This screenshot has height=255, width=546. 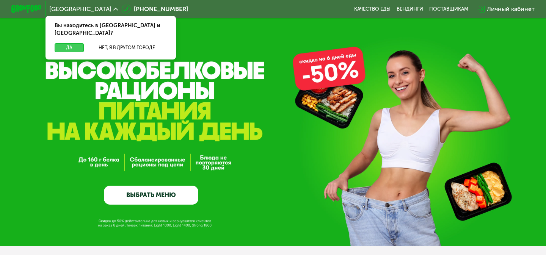 I want to click on a: Качество еды, so click(x=373, y=9).